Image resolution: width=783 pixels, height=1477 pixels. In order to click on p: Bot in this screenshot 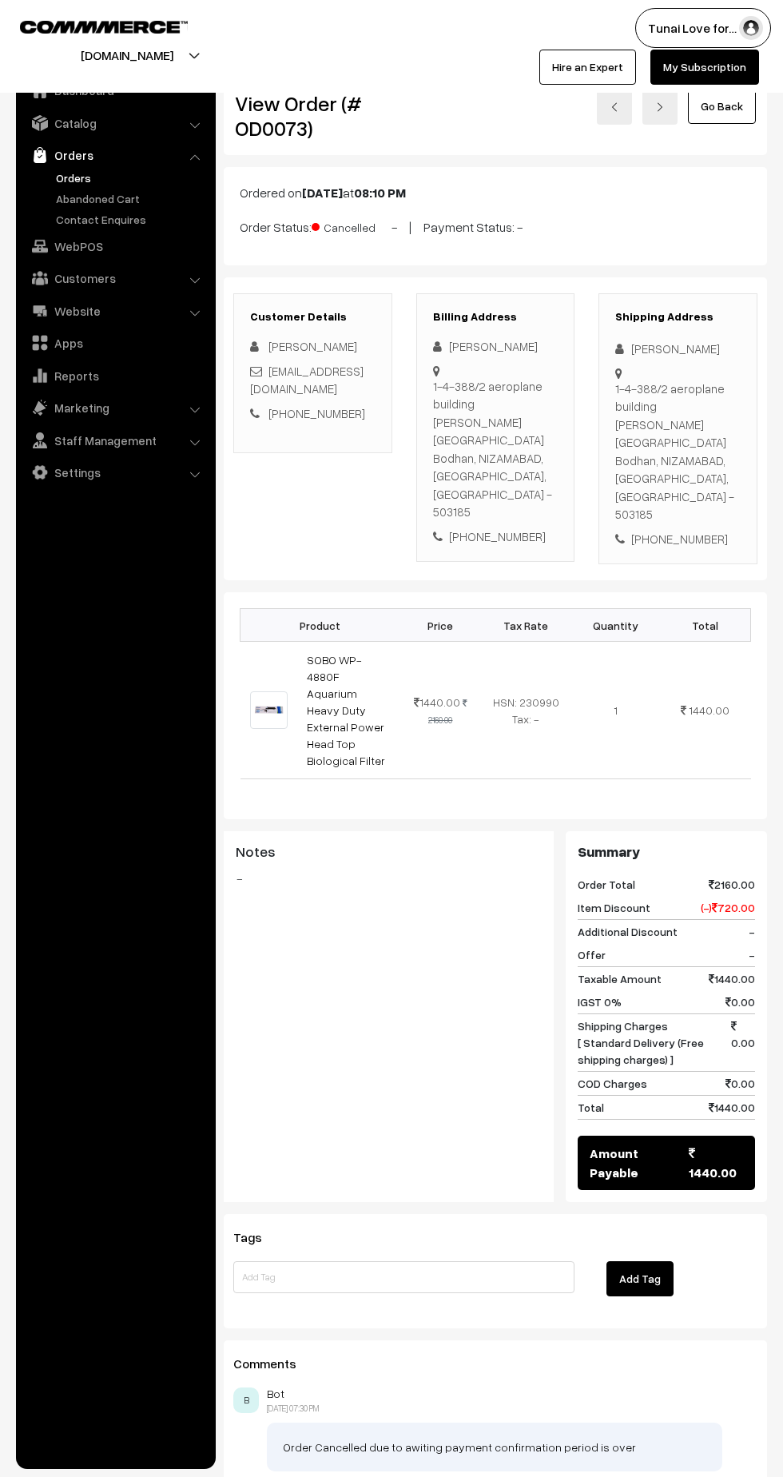, I will do `click(512, 1394)`.